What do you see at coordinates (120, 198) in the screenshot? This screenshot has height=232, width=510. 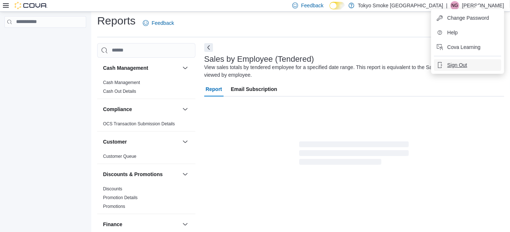 I see `a: Promotion Details` at bounding box center [120, 198].